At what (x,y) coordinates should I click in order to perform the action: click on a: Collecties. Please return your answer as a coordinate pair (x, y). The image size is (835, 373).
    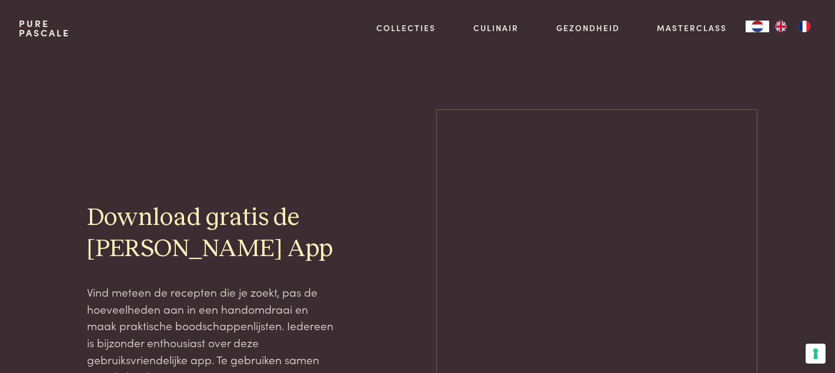
    Looking at the image, I should click on (406, 28).